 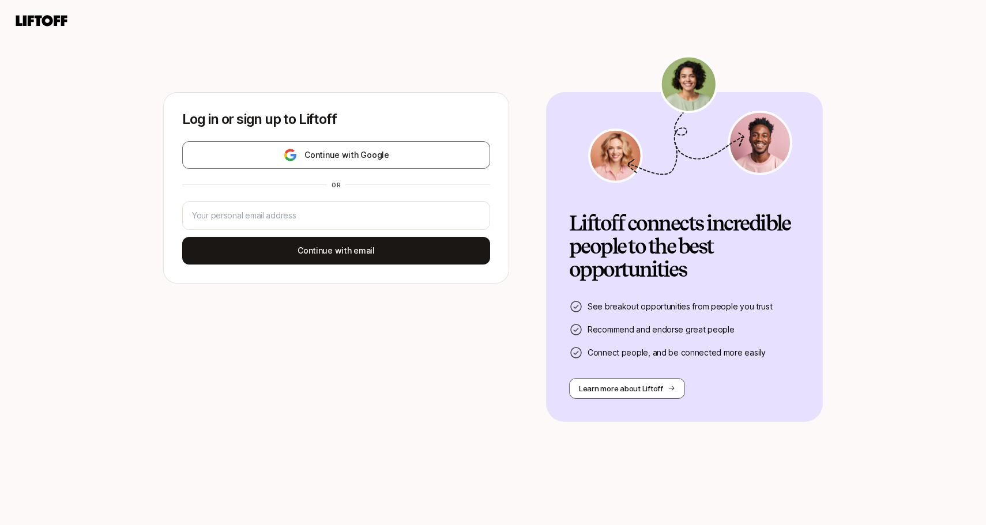 What do you see at coordinates (336, 251) in the screenshot?
I see `button: Continue with email` at bounding box center [336, 251].